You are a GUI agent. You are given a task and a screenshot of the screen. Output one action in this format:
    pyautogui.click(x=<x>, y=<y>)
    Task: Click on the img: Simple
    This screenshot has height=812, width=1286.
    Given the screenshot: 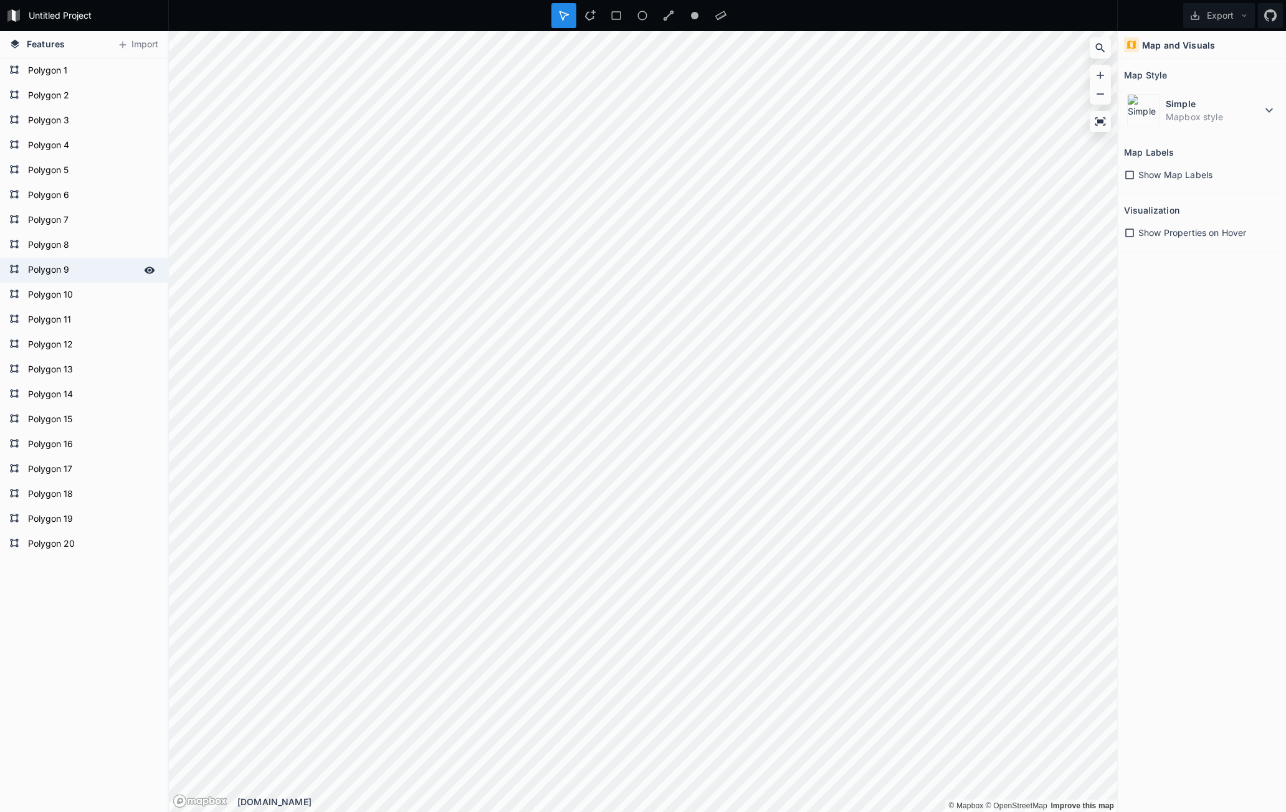 What is the action you would take?
    pyautogui.click(x=1143, y=110)
    